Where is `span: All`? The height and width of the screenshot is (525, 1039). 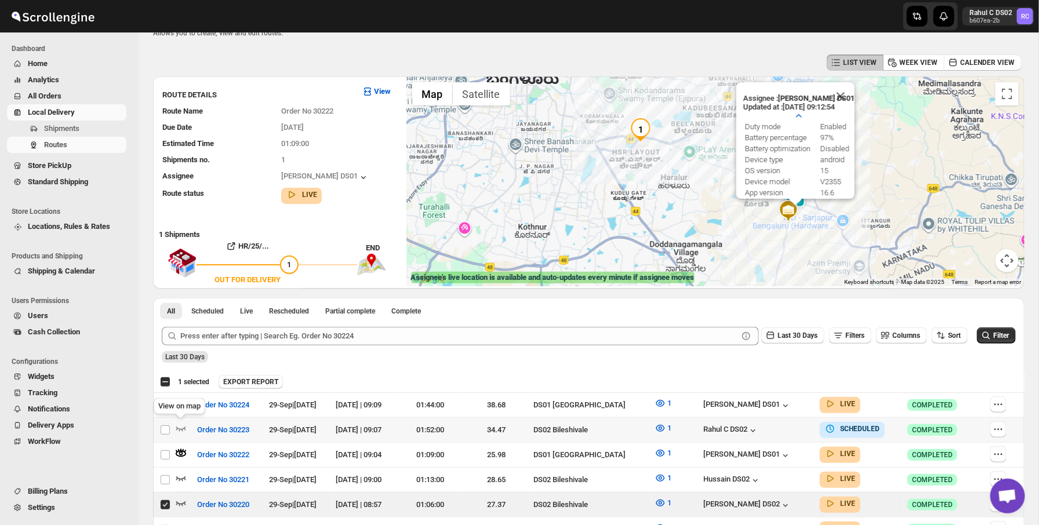 span: All is located at coordinates (171, 311).